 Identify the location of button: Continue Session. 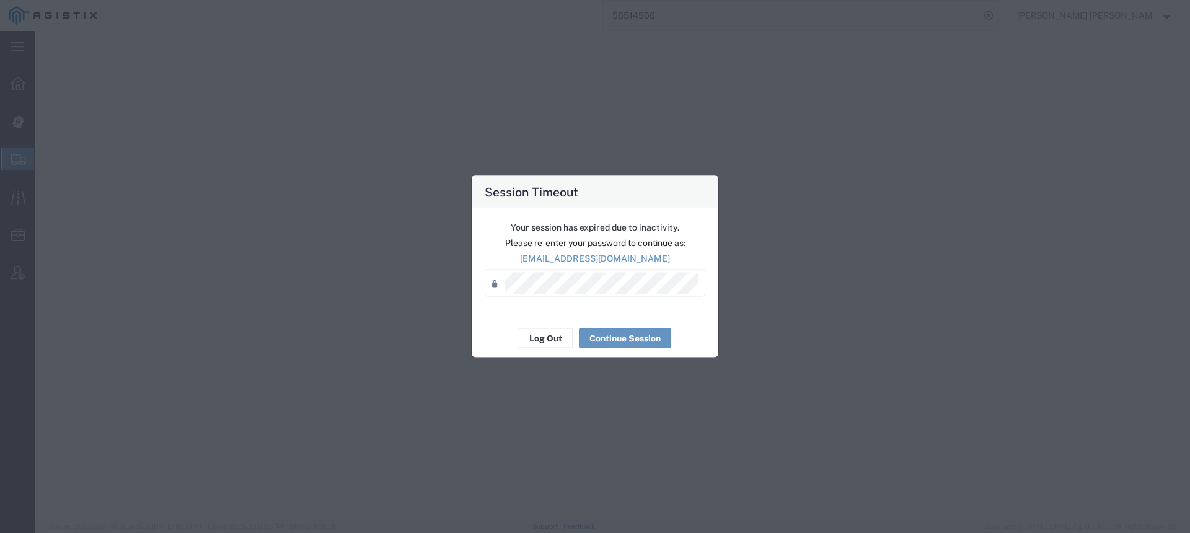
(625, 338).